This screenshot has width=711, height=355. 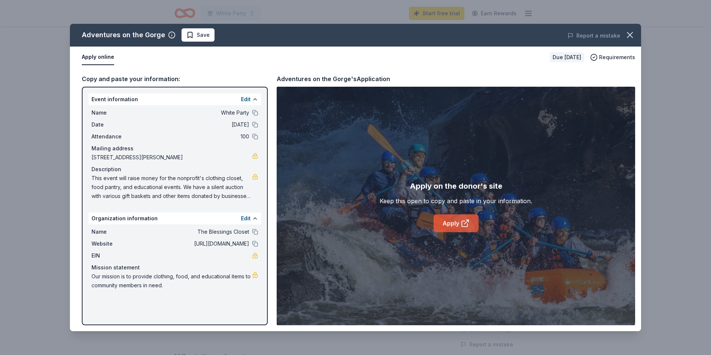 I want to click on a: Apply, so click(x=456, y=223).